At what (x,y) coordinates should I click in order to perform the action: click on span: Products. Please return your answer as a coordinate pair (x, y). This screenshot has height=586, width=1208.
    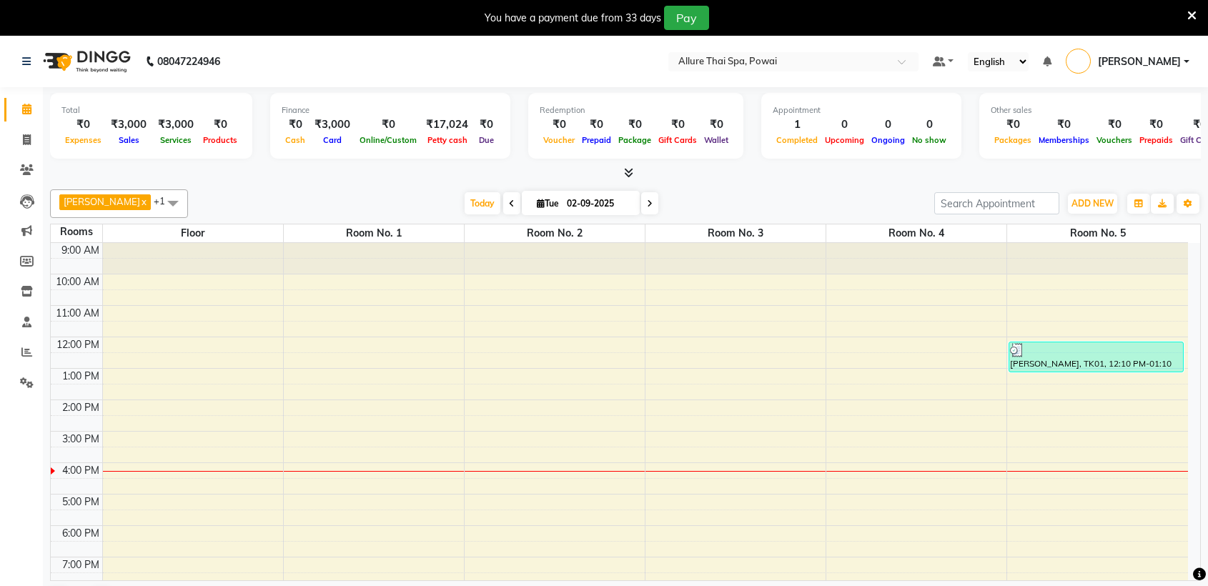
    Looking at the image, I should click on (220, 140).